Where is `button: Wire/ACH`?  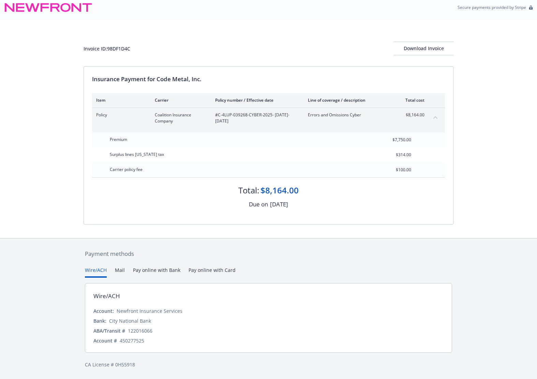
button: Wire/ACH is located at coordinates (96, 272).